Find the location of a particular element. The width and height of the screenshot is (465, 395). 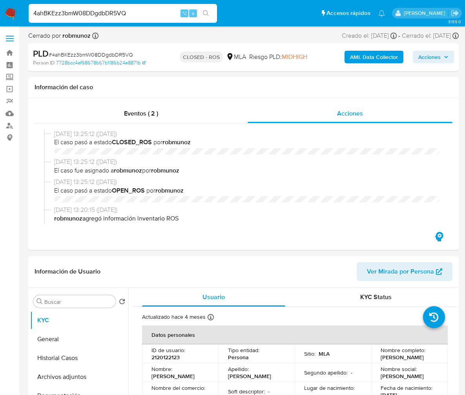

a: Notificaciones is located at coordinates (382, 13).